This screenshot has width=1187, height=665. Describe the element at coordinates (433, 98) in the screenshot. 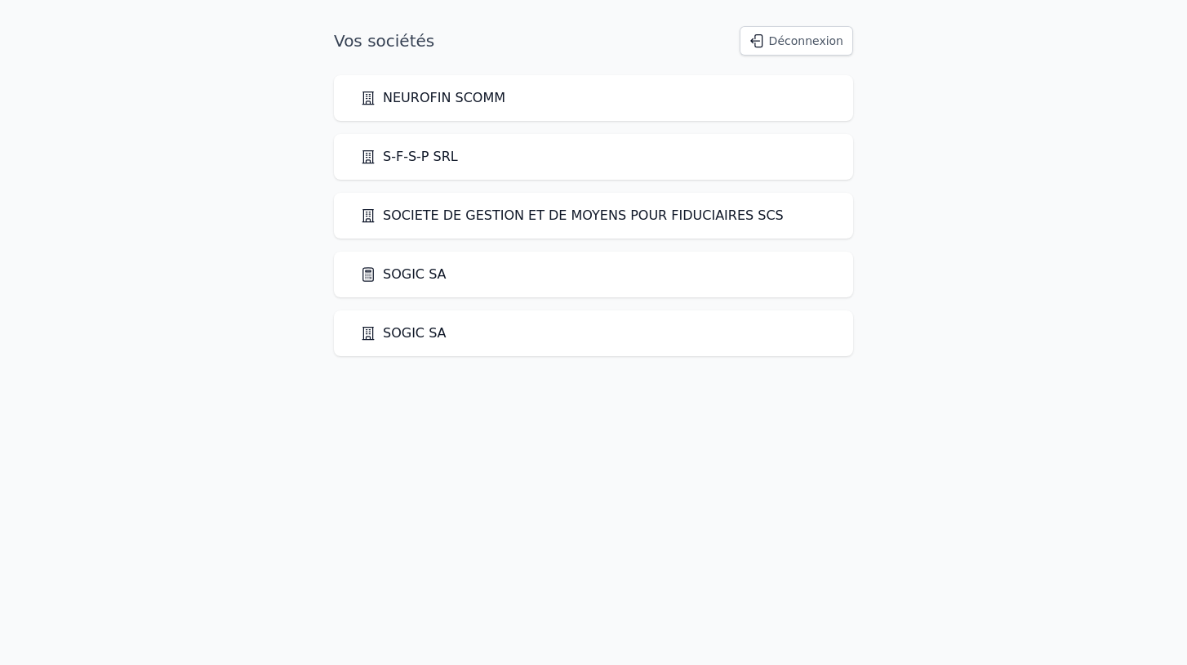

I see `a: NEUROFIN SCOMM` at that location.